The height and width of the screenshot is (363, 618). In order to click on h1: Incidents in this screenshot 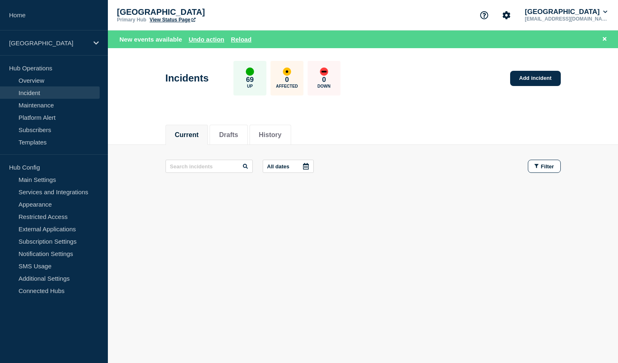, I will do `click(187, 78)`.